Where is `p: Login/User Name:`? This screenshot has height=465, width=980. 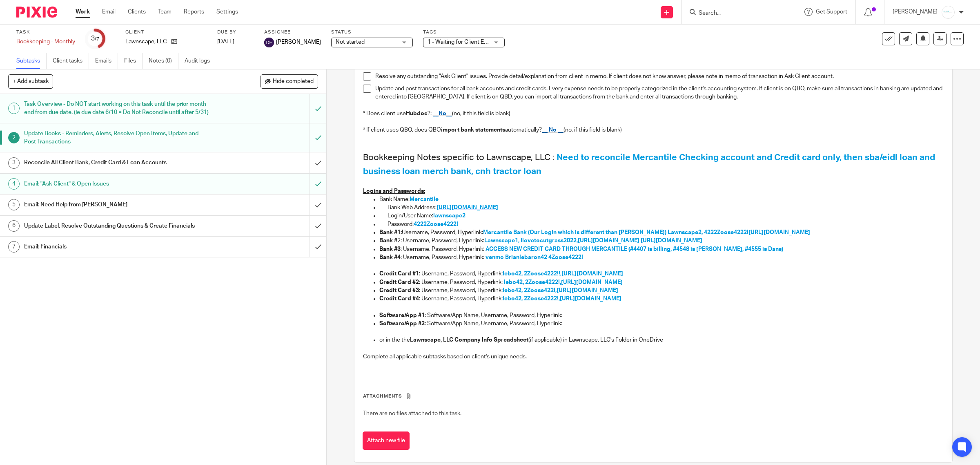
p: Login/User Name: is located at coordinates (665, 216).